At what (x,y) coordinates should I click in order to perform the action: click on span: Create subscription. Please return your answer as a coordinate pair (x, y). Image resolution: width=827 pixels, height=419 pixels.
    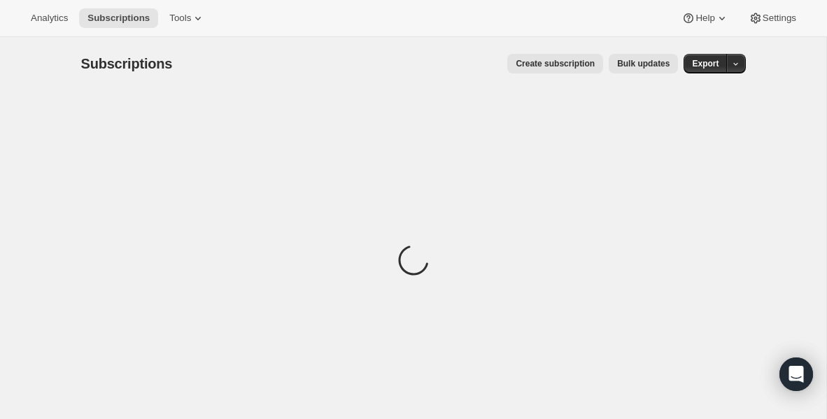
    Looking at the image, I should click on (555, 64).